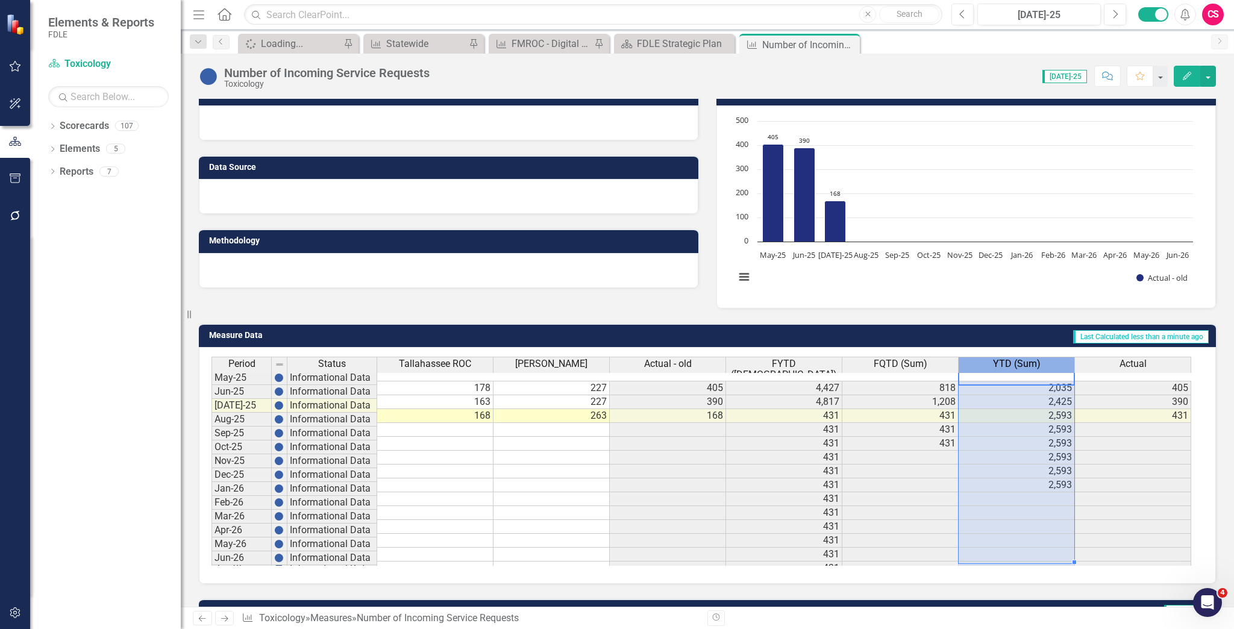 This screenshot has width=1234, height=629. I want to click on a: Reports, so click(77, 172).